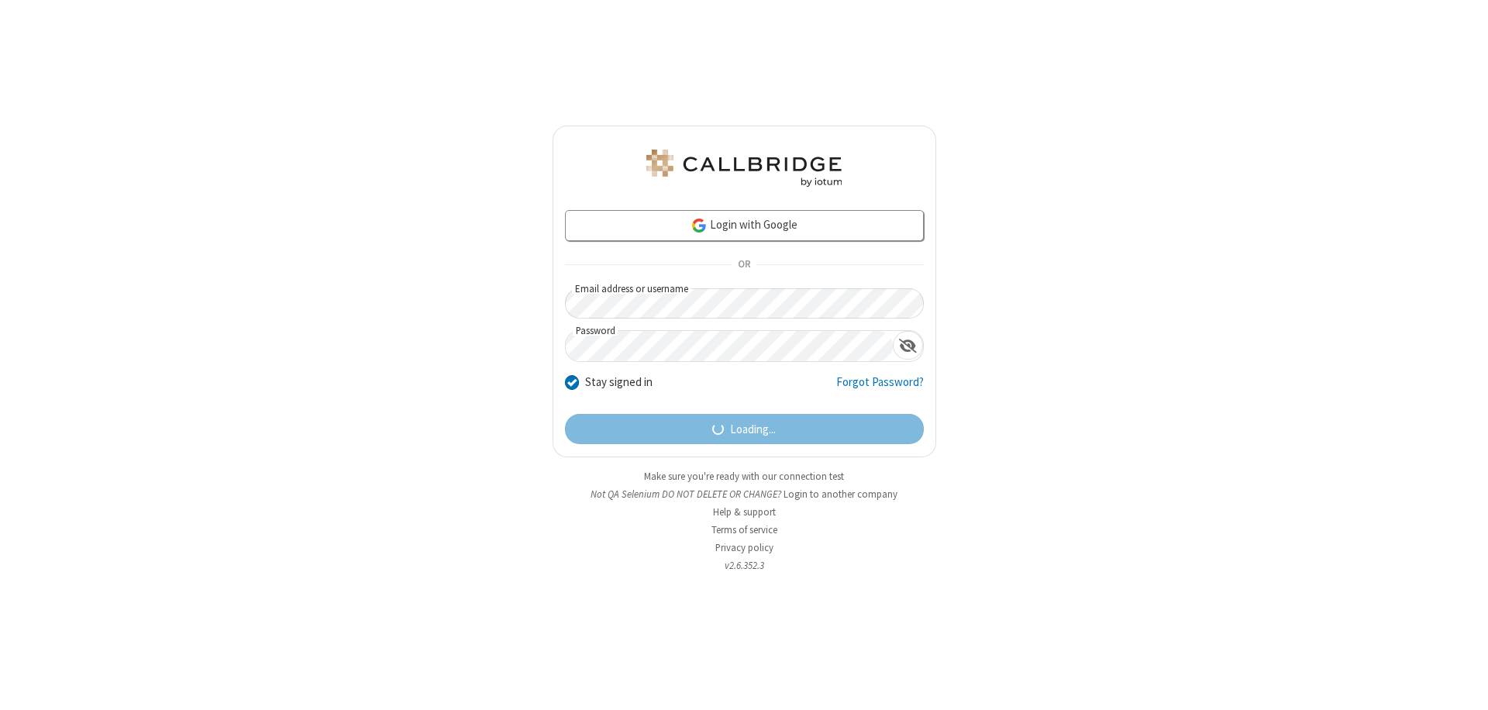  Describe the element at coordinates (840, 494) in the screenshot. I see `button: Login to another company` at that location.